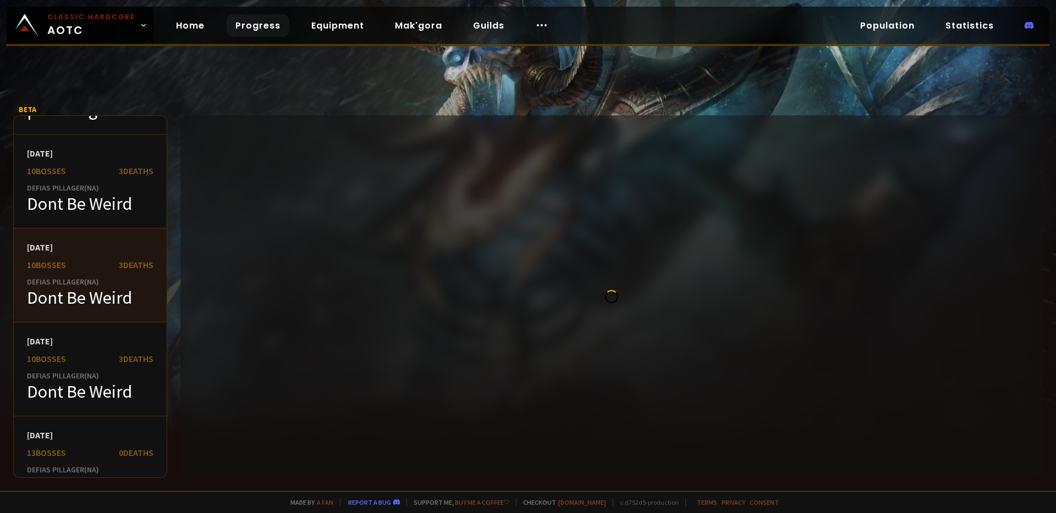 The image size is (1056, 513). I want to click on small: Classic Hardcore, so click(91, 17).